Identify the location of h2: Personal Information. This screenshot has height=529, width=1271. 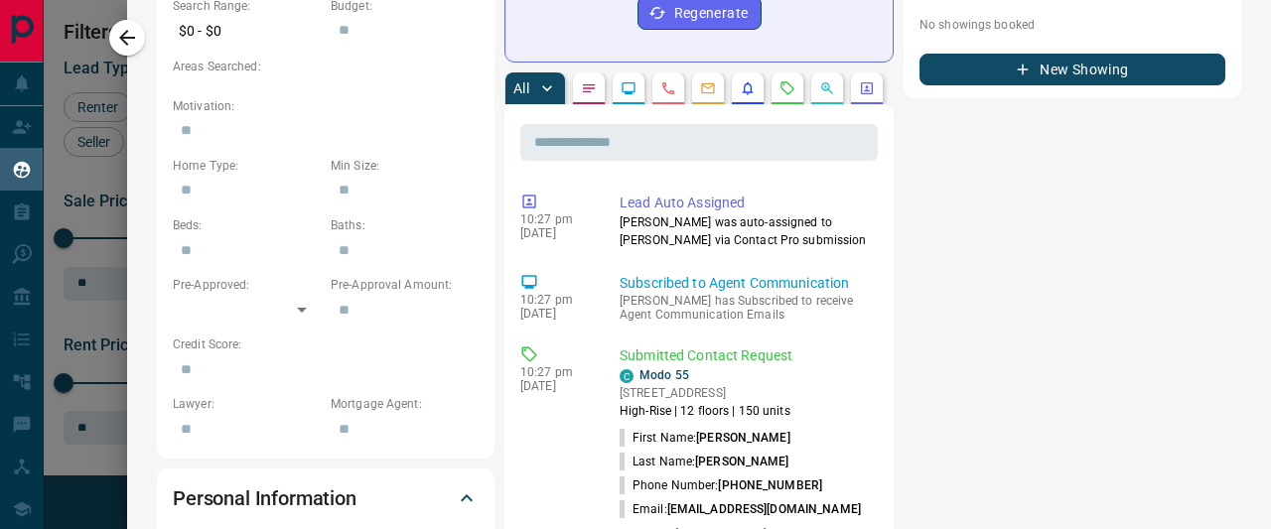
(264, 498).